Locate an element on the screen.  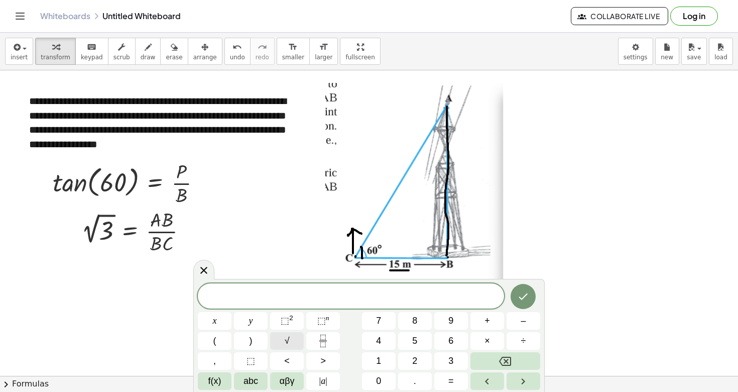
button: load is located at coordinates (721, 51).